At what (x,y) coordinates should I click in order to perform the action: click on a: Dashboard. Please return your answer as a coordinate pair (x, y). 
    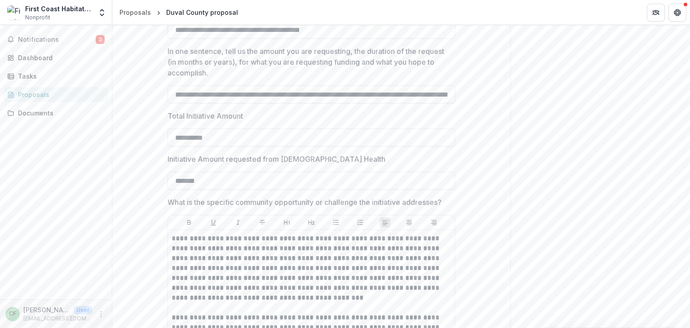
    Looking at the image, I should click on (56, 57).